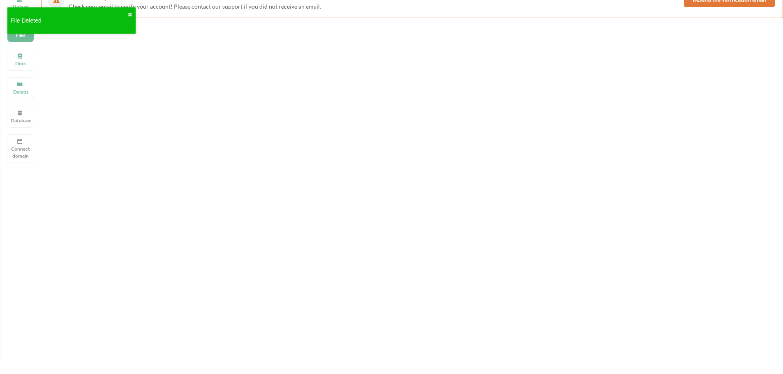  Describe the element at coordinates (21, 7) in the screenshot. I see `p: Upload` at that location.